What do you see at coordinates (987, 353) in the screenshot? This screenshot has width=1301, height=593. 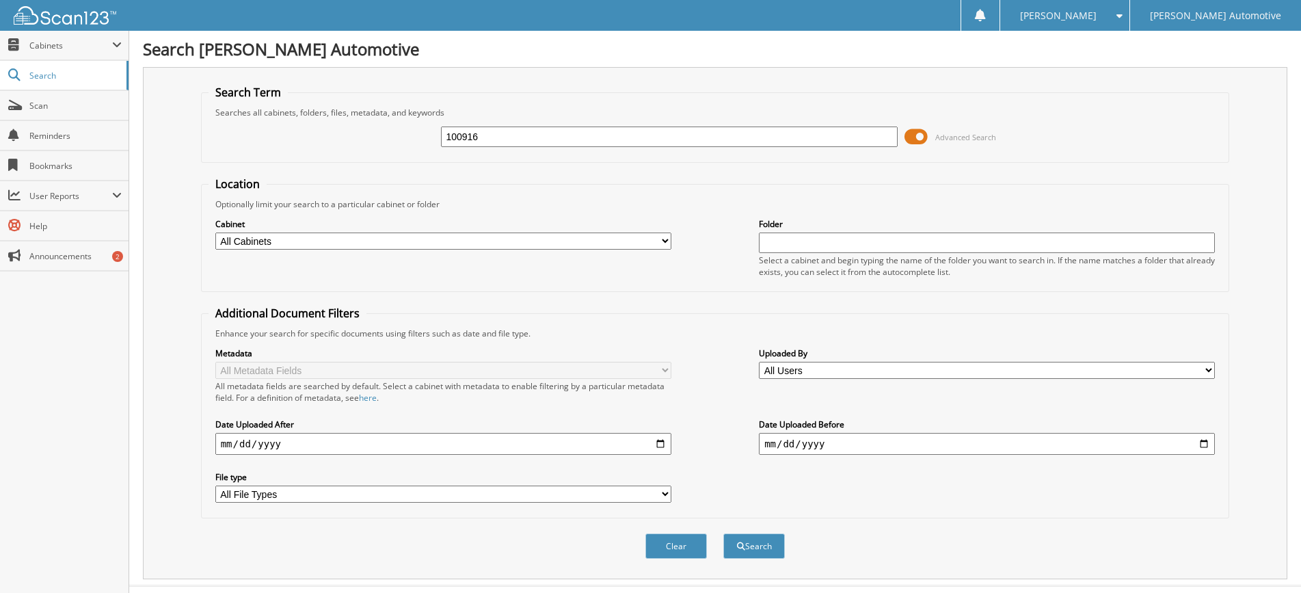 I see `label: Uploaded By` at bounding box center [987, 353].